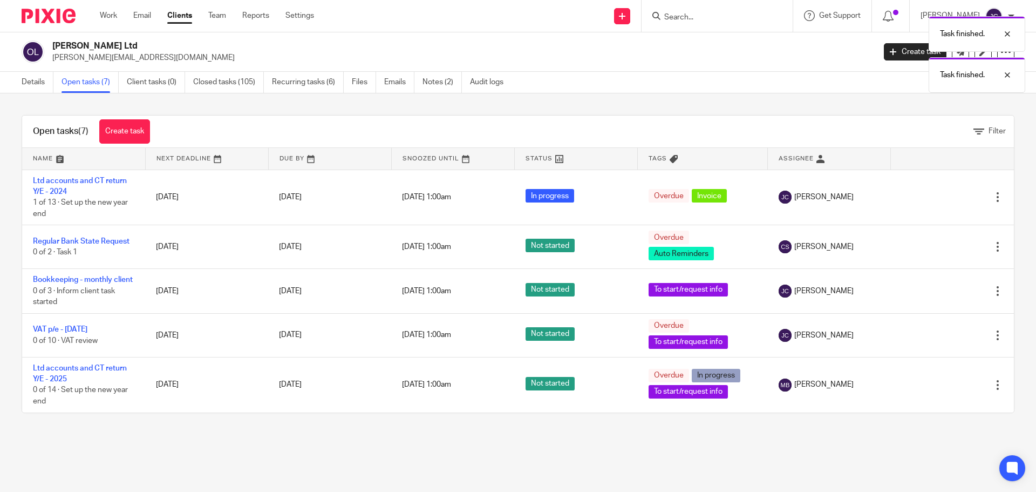 This screenshot has height=492, width=1036. I want to click on a: Notes (2), so click(442, 82).